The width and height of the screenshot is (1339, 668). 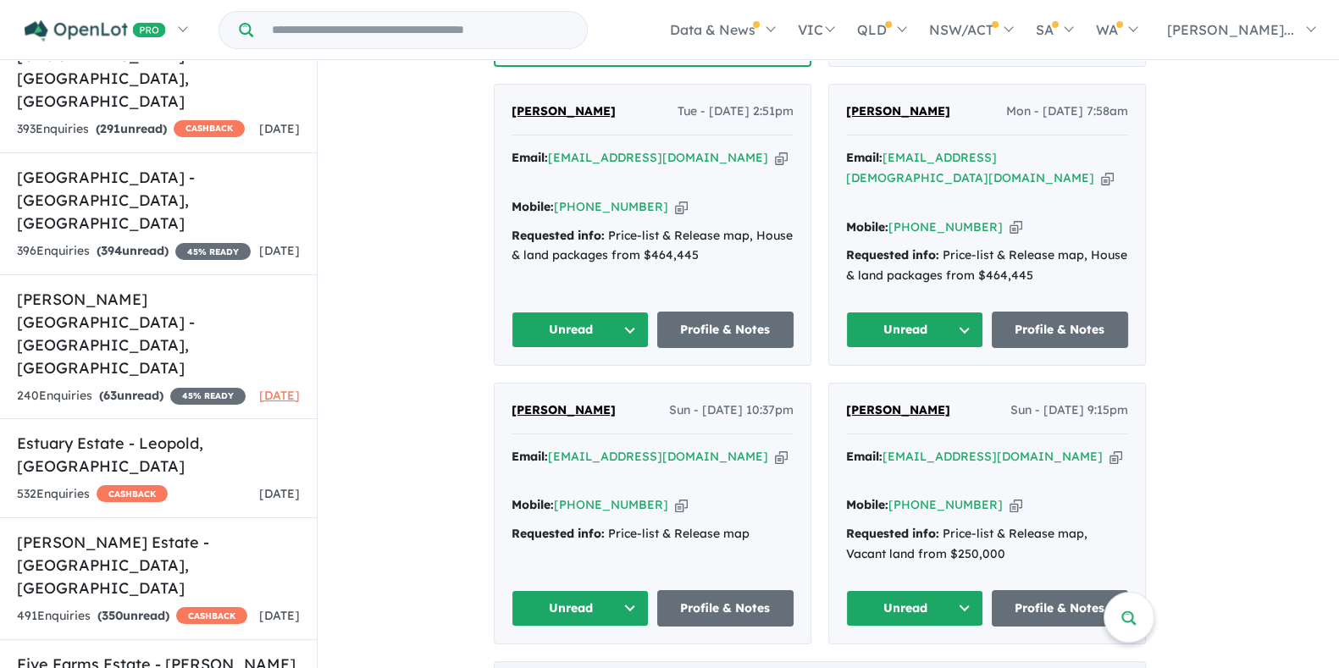 I want to click on div: Price-list & Release map, so click(x=652, y=534).